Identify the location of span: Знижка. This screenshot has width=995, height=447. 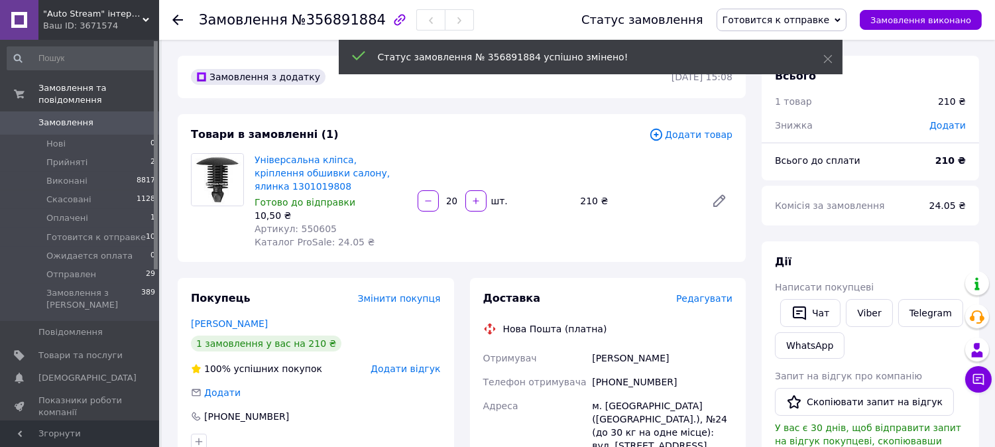
(794, 125).